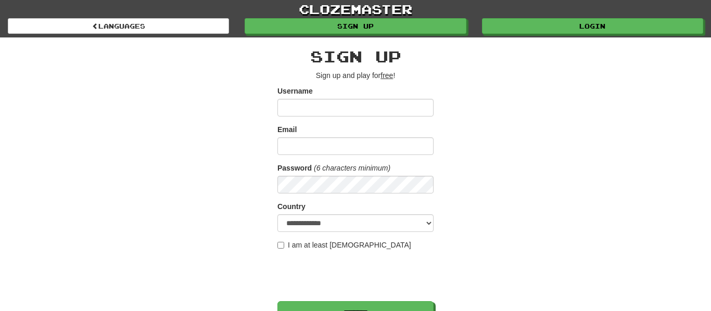 The image size is (711, 311). I want to click on label: Email, so click(287, 130).